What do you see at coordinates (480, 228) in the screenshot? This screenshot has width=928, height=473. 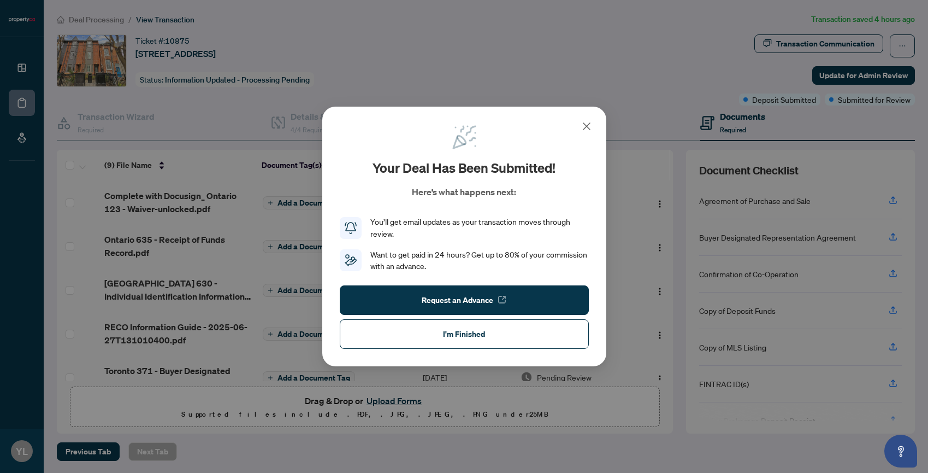 I see `div: You’ll get email updates as your transaction moves through review.` at bounding box center [480, 228].